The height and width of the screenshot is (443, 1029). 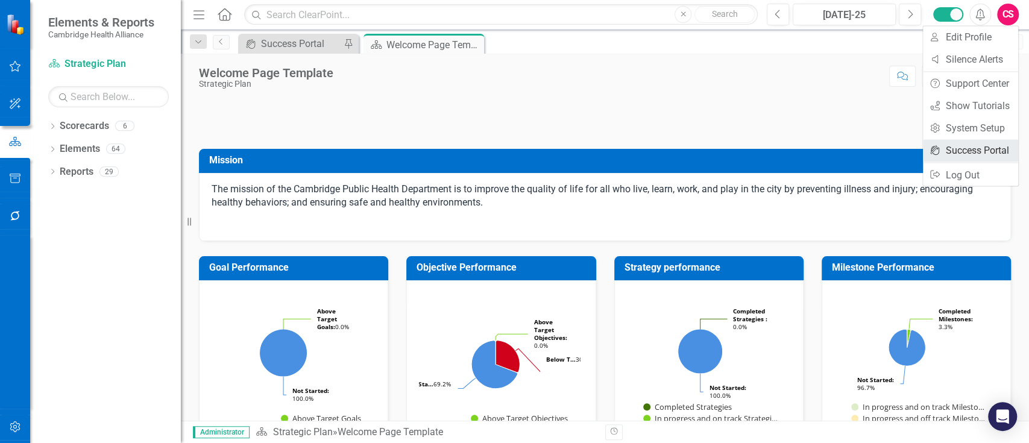 I want to click on button: Show Above Target Objectives, so click(x=520, y=418).